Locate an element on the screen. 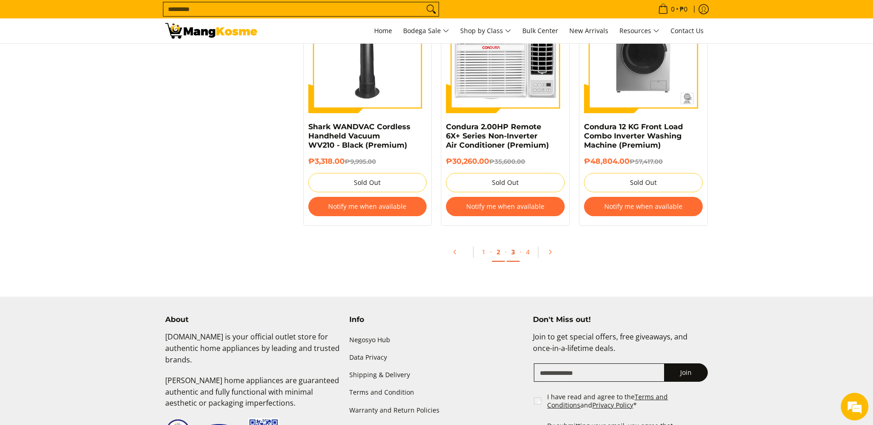 Image resolution: width=873 pixels, height=425 pixels. span: New Arrivals is located at coordinates (589, 30).